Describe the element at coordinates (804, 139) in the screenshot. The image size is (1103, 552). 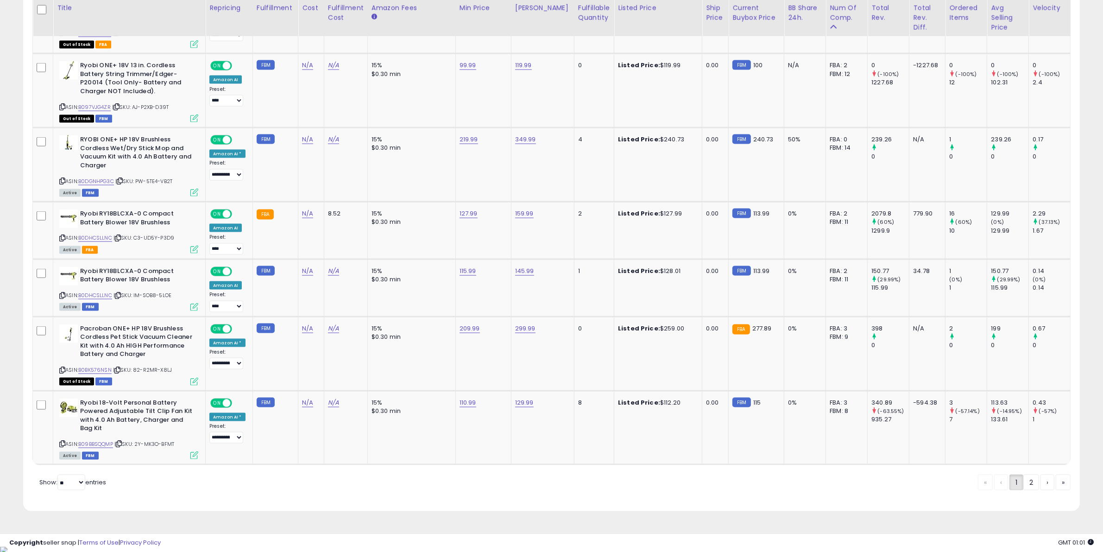
I see `div: 50%` at that location.